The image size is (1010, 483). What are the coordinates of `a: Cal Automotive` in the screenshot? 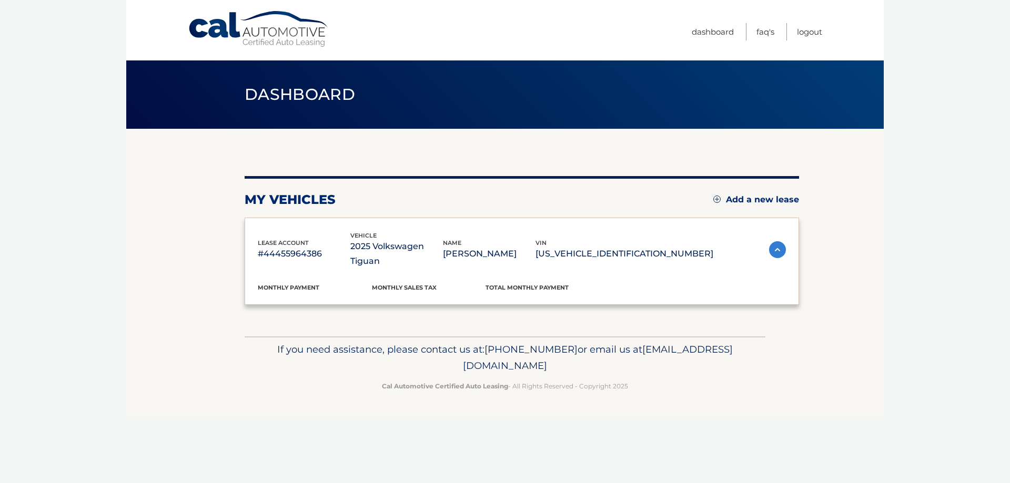 It's located at (259, 29).